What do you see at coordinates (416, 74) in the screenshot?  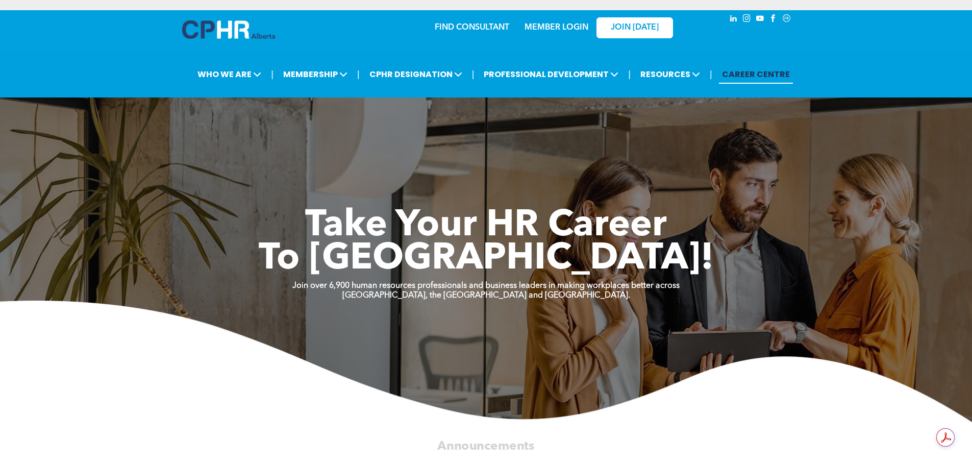 I see `span: CPHR DESIGNATION` at bounding box center [416, 74].